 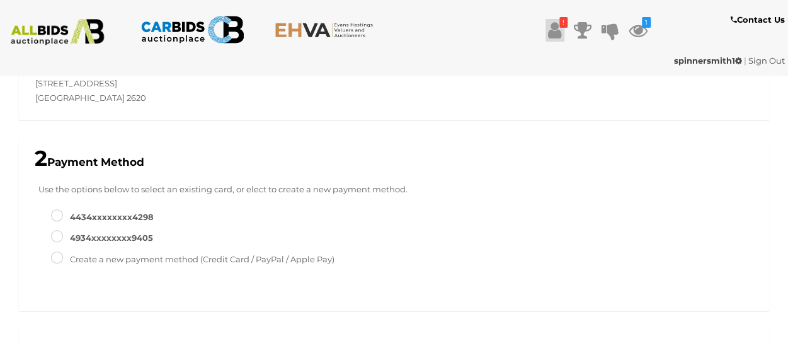 I want to click on span: 2, so click(x=41, y=158).